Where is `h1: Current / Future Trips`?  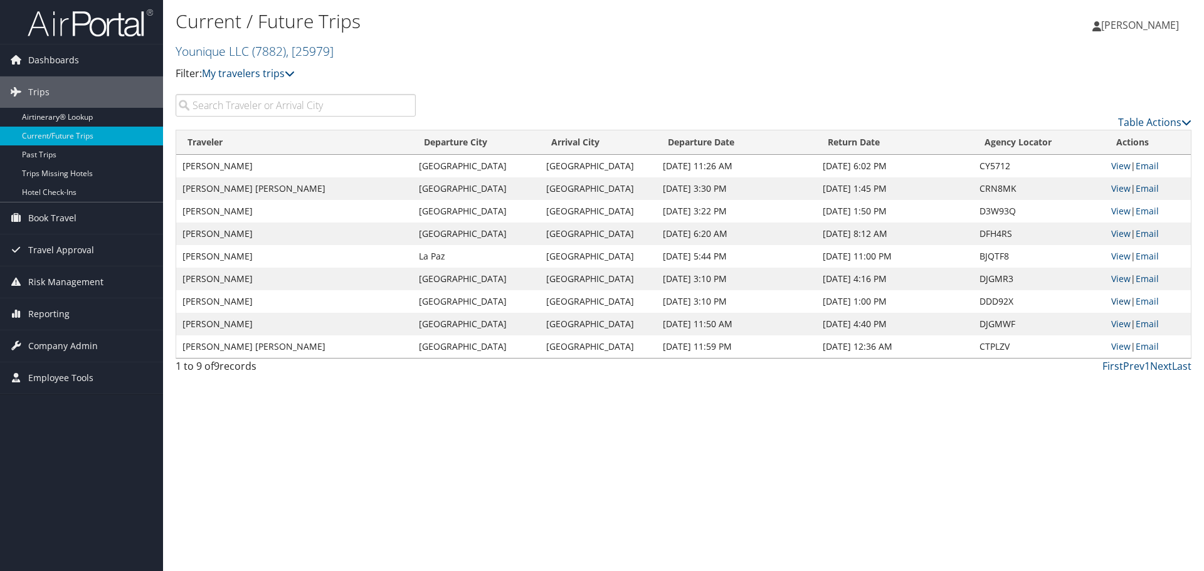 h1: Current / Future Trips is located at coordinates (514, 21).